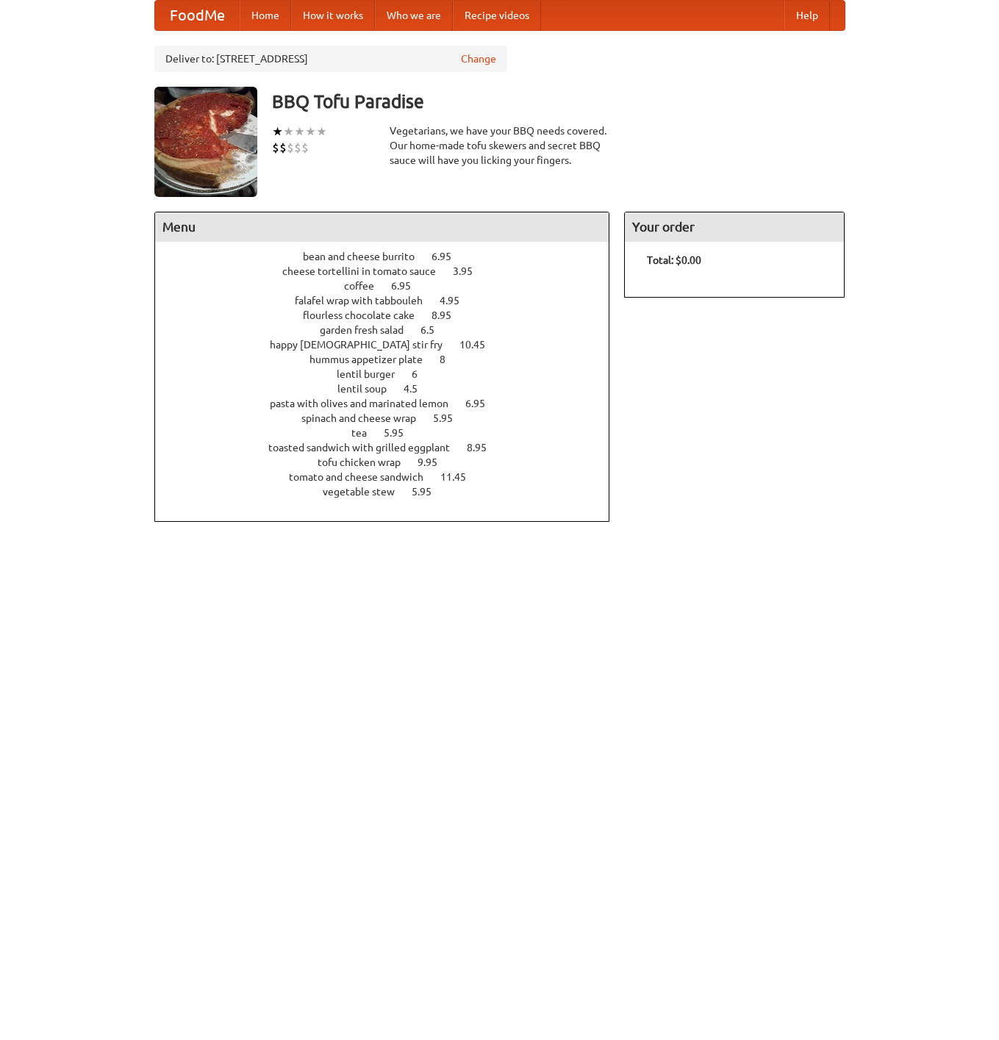  I want to click on span: 4.95, so click(456, 301).